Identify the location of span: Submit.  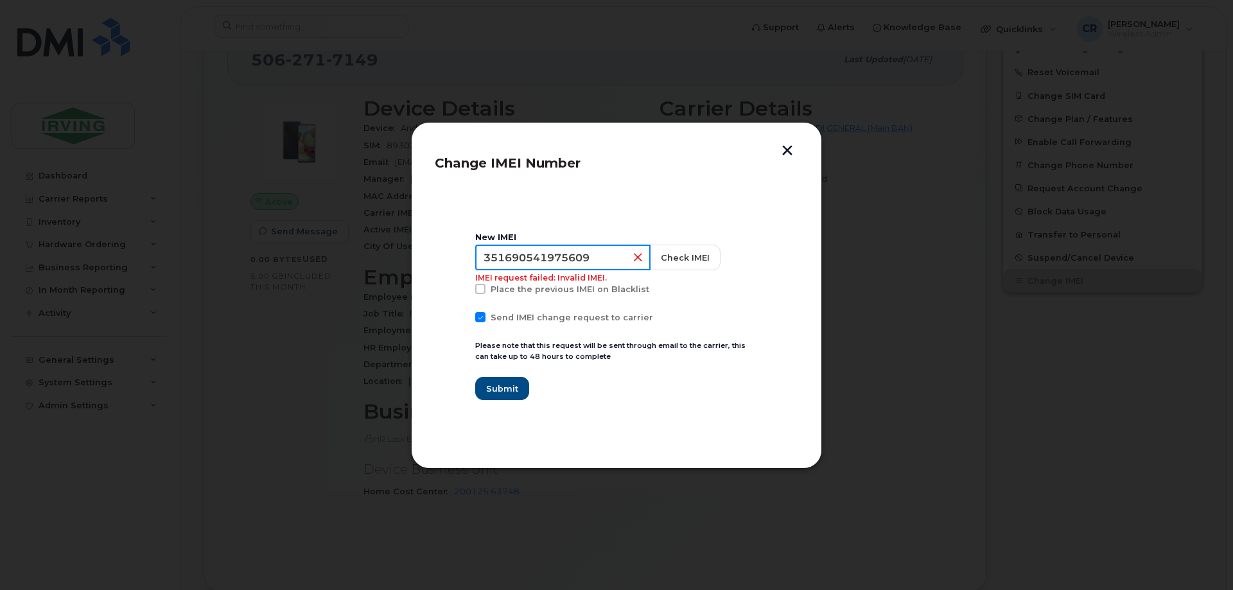
(502, 388).